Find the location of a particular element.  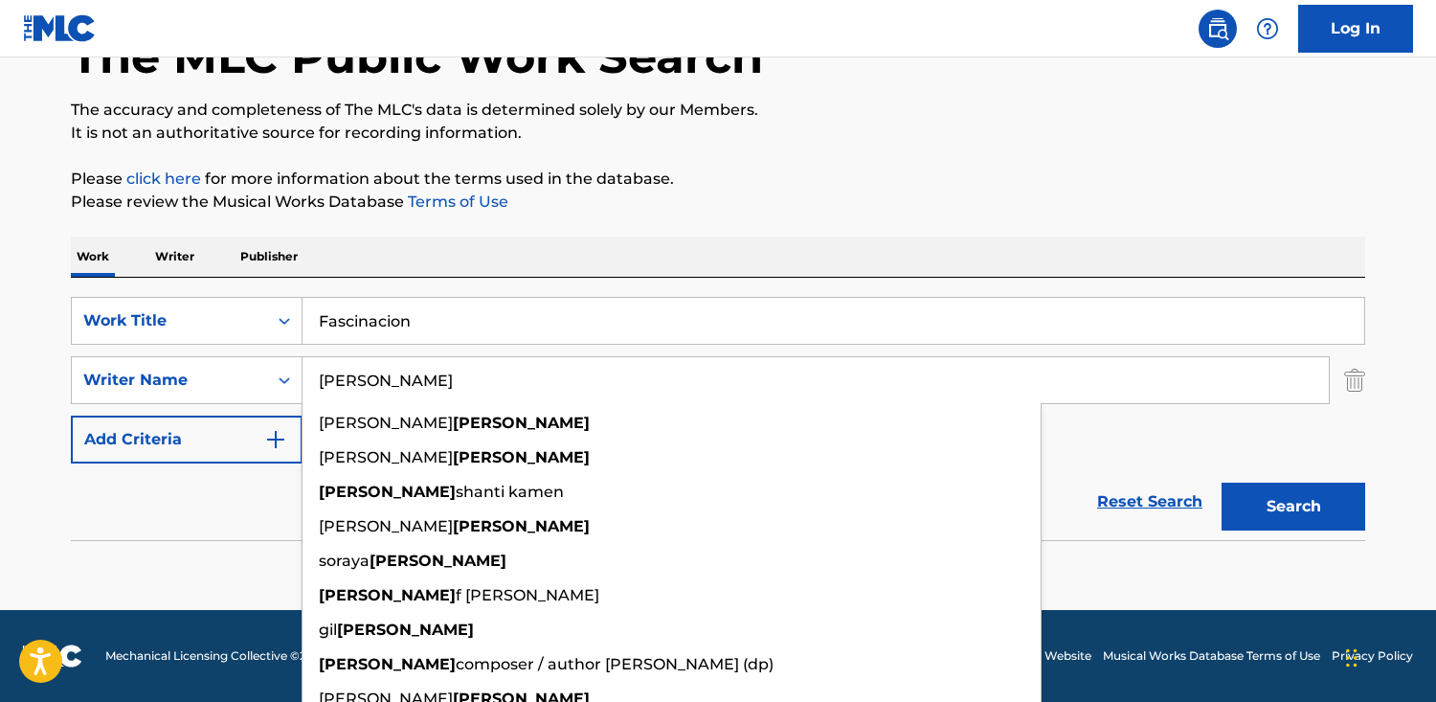

span: gil is located at coordinates (328, 629).